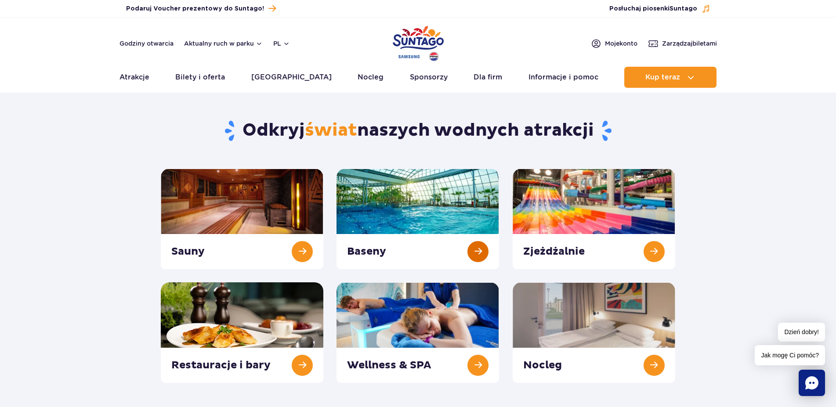 The height and width of the screenshot is (407, 836). What do you see at coordinates (201, 8) in the screenshot?
I see `a: Podaruj Voucher prezentowy do Suntago!` at bounding box center [201, 8].